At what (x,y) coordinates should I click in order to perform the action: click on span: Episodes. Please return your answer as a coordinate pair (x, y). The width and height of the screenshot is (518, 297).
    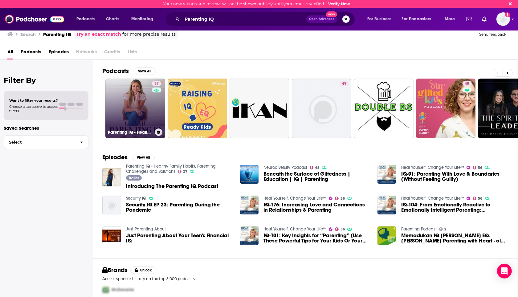
    Looking at the image, I should click on (59, 53).